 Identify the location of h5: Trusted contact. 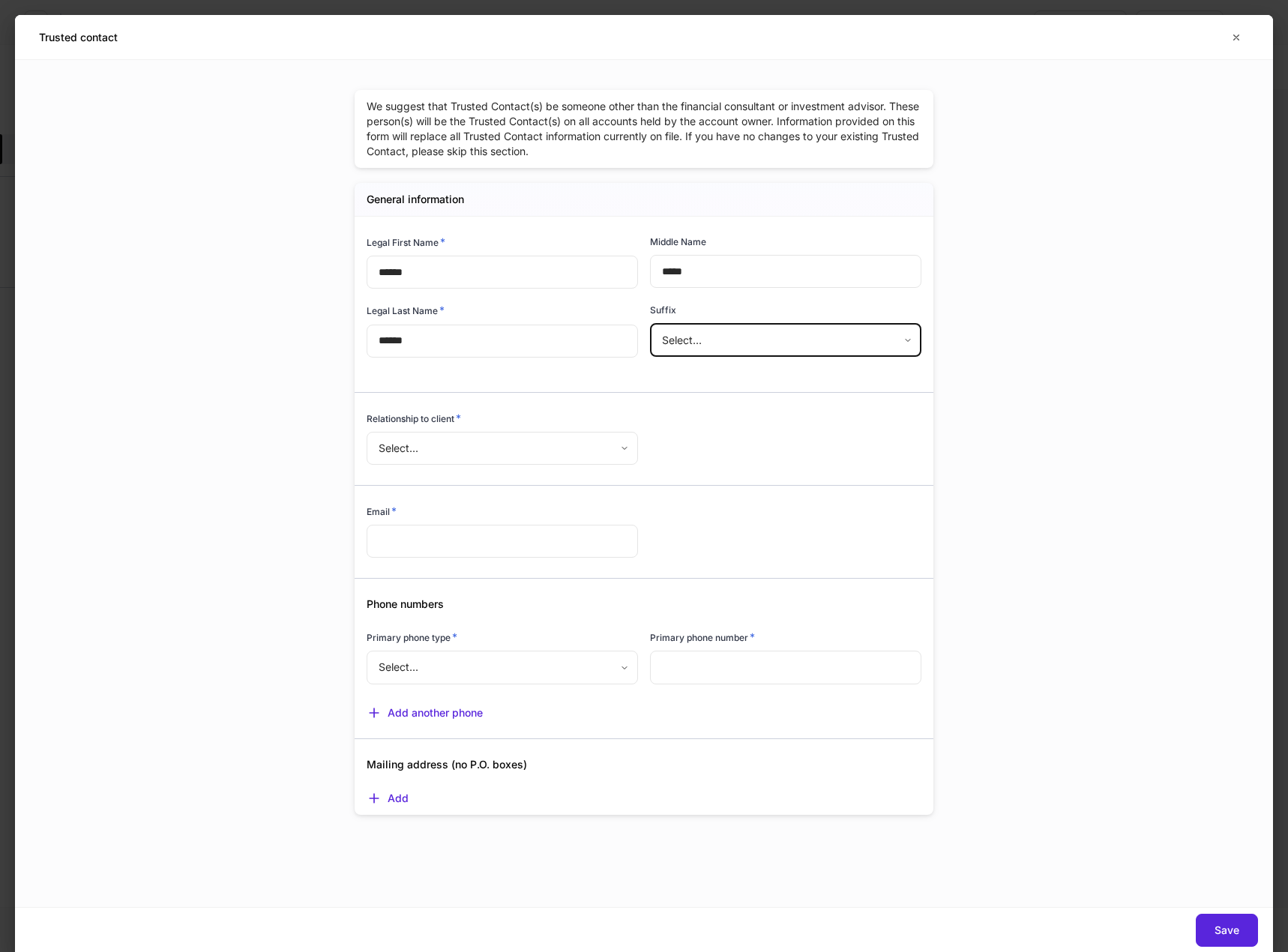
(78, 38).